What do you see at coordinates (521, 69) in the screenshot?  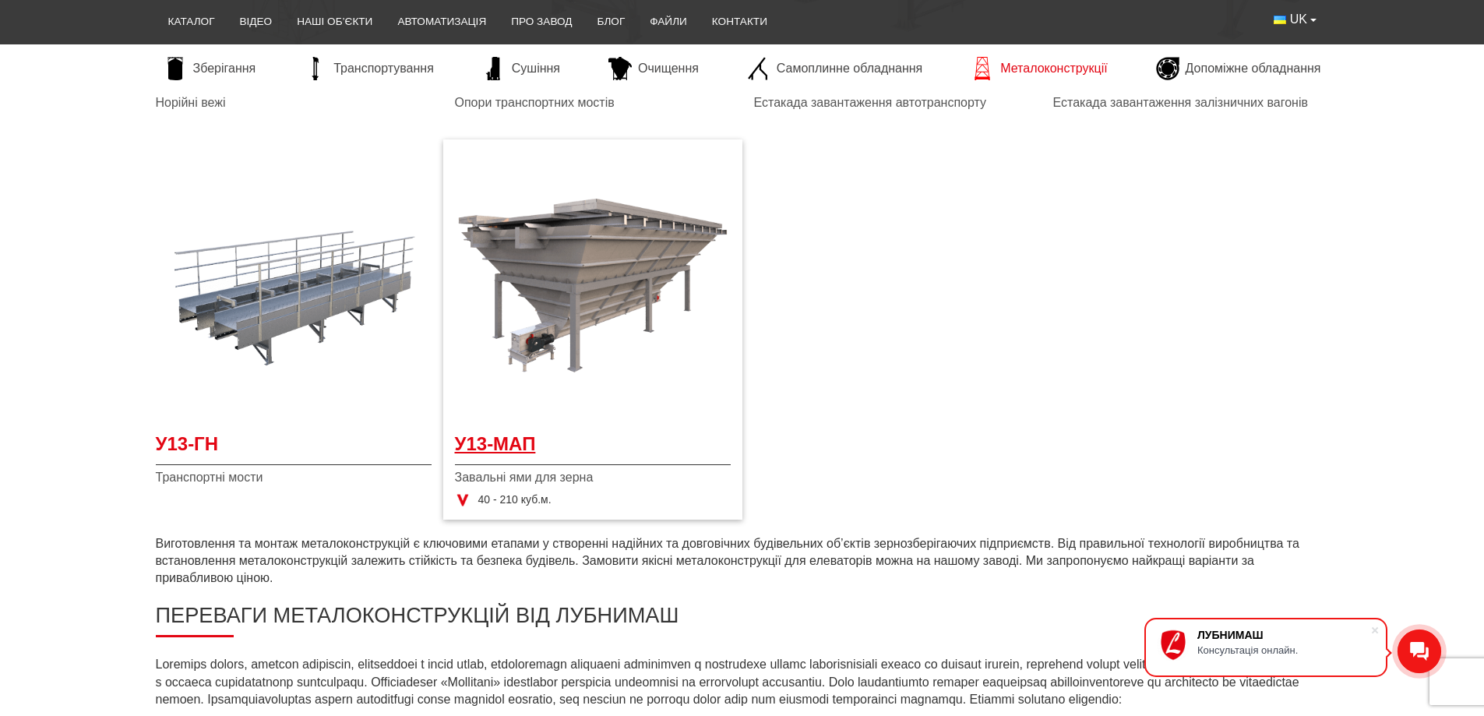 I see `a: Сушіння` at bounding box center [521, 69].